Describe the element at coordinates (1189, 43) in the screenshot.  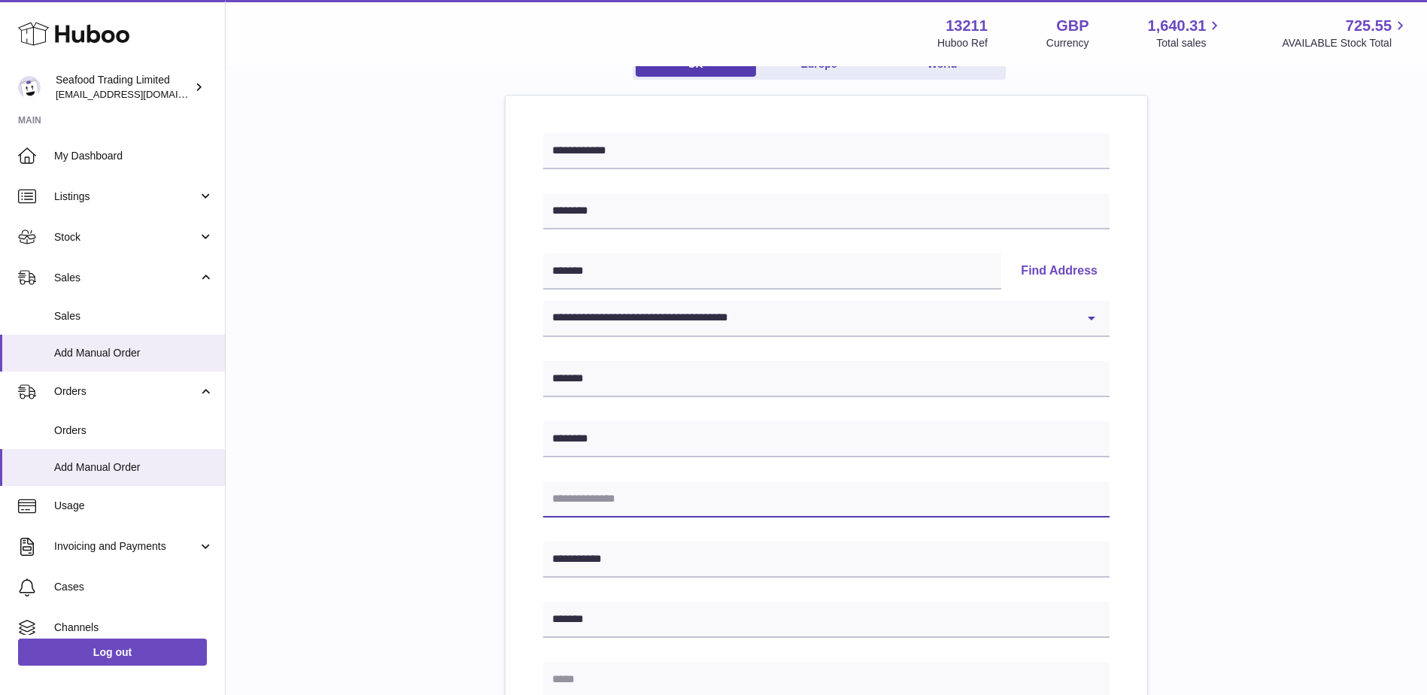
I see `span: Total sales` at that location.